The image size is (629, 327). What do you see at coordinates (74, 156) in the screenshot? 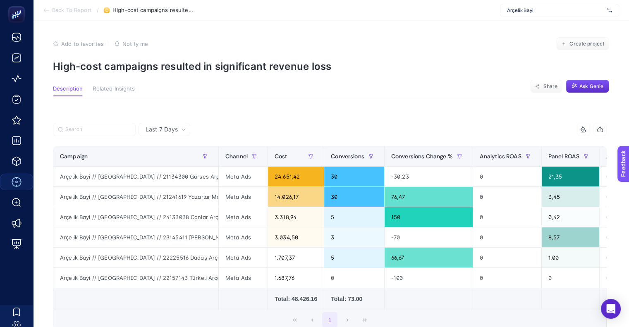
I see `span: Campaign` at bounding box center [74, 156].